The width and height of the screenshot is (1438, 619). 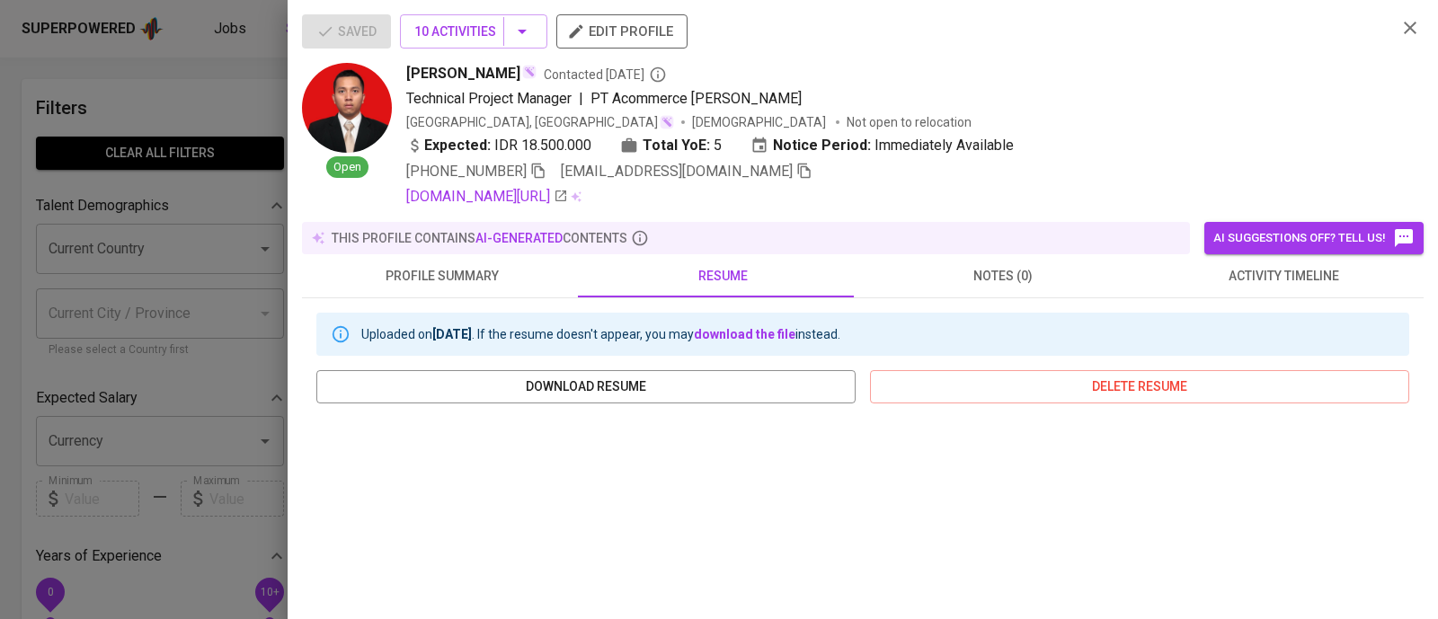 I want to click on span: 5, so click(x=717, y=146).